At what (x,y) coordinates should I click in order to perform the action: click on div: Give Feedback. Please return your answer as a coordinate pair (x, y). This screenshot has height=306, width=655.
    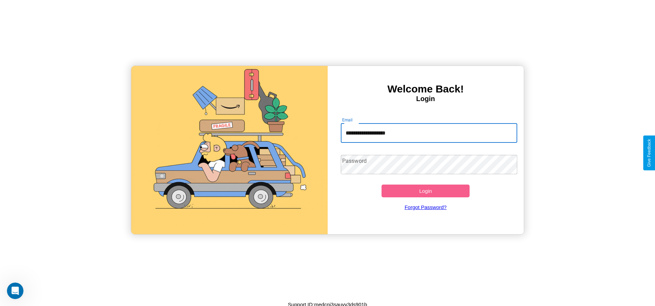
    Looking at the image, I should click on (649, 153).